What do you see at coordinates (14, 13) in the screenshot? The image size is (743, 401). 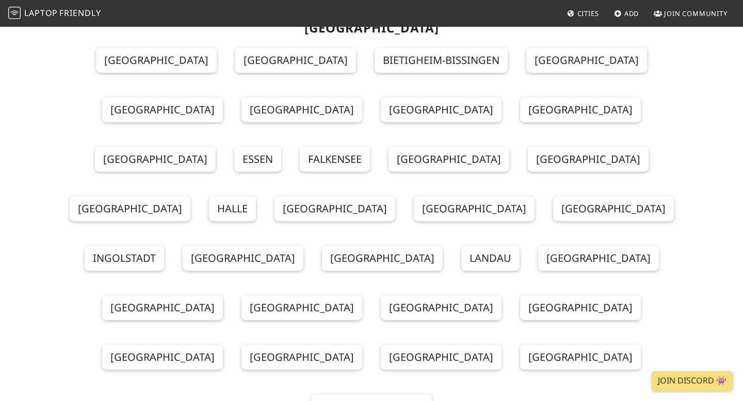 I see `img: LaptopFriendly` at bounding box center [14, 13].